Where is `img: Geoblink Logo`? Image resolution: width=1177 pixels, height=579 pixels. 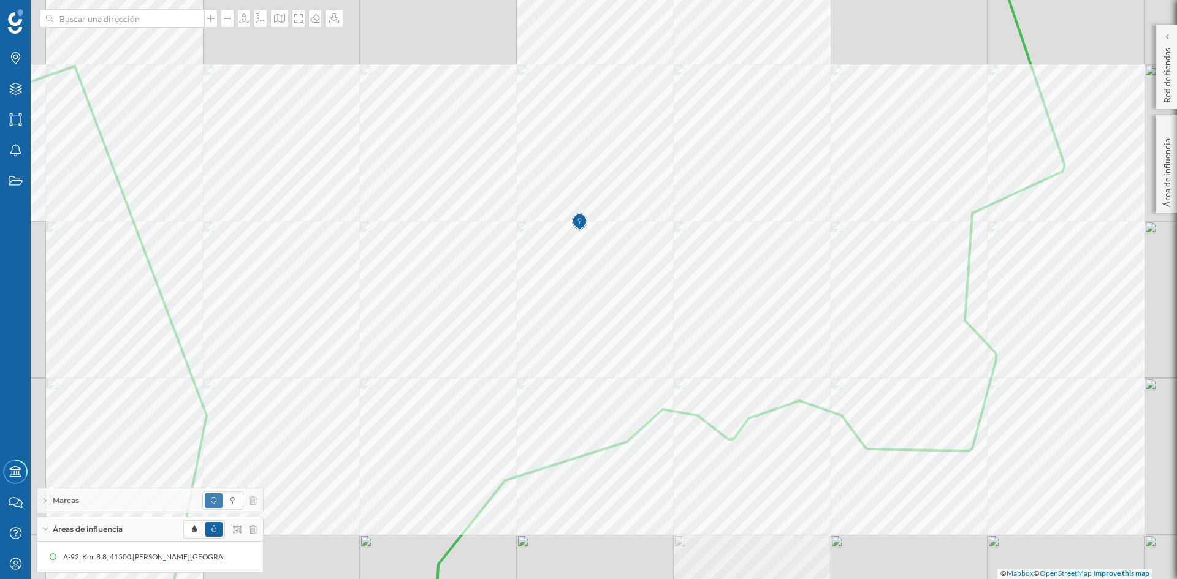
img: Geoblink Logo is located at coordinates (15, 21).